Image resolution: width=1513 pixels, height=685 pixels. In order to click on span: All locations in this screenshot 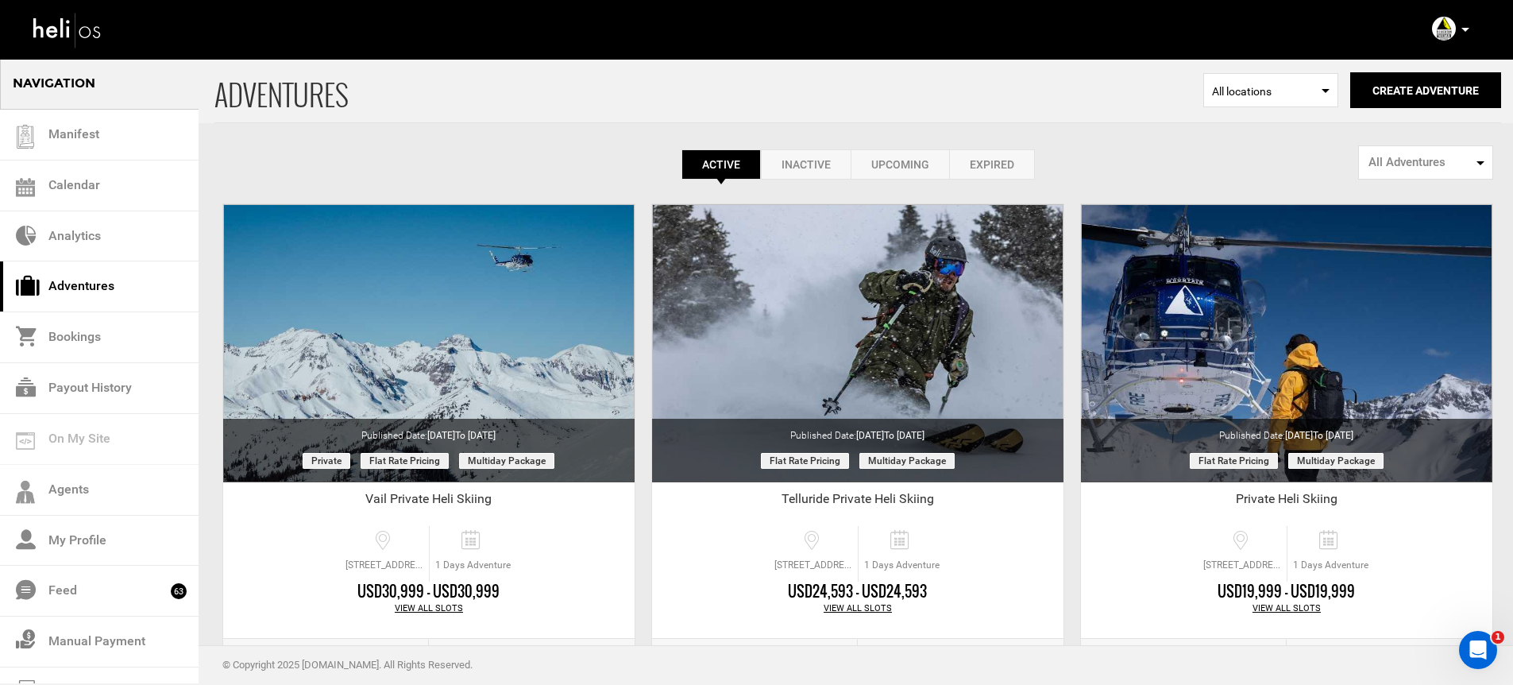, I will do `click(1271, 91)`.